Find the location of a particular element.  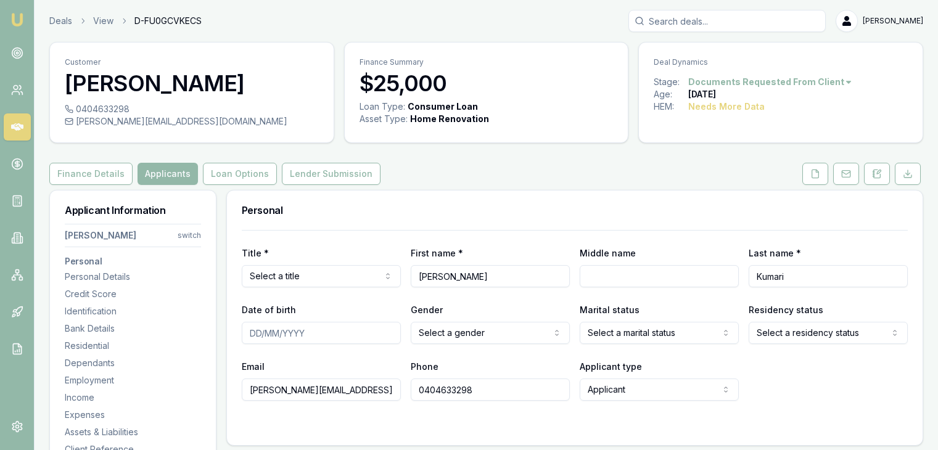

span: D-FU0GCVKECS is located at coordinates (168, 21).